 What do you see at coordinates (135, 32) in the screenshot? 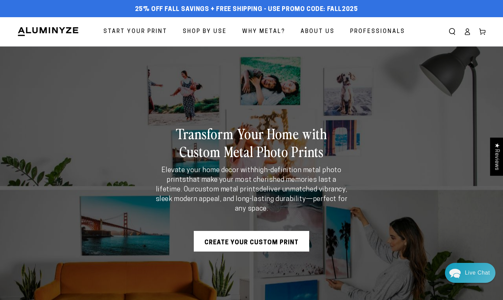
I see `span: Start Your Print` at bounding box center [135, 32].